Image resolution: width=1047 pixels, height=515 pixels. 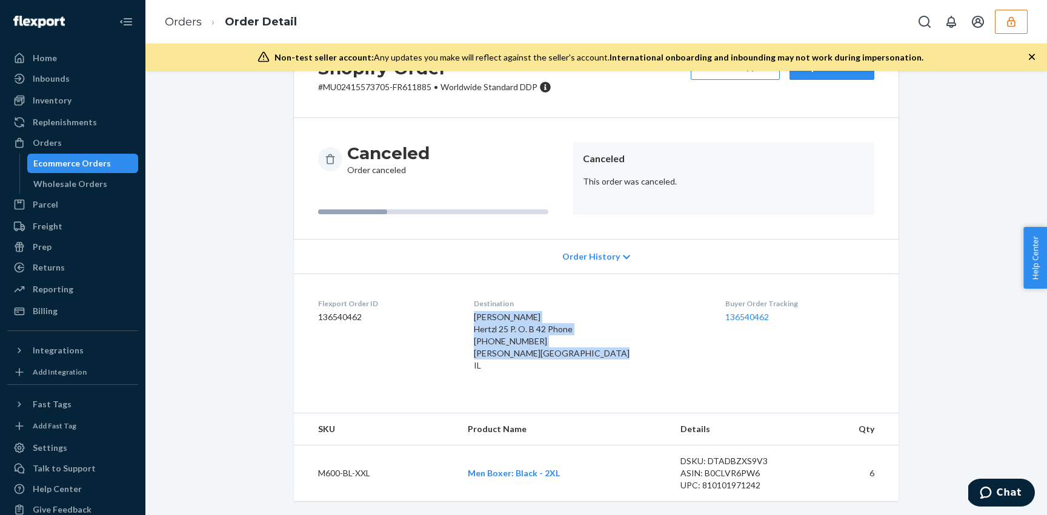 What do you see at coordinates (589, 303) in the screenshot?
I see `dt: Destination` at bounding box center [589, 303].